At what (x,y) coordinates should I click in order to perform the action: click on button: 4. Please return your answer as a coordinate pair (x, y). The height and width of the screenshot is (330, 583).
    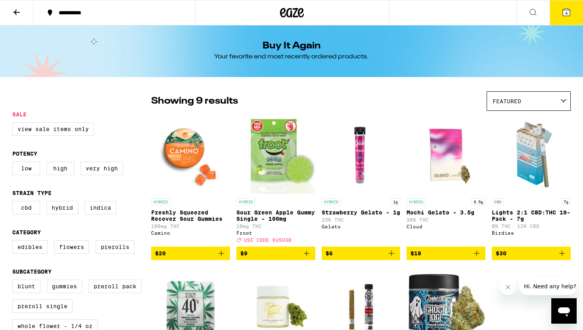
    Looking at the image, I should click on (567, 13).